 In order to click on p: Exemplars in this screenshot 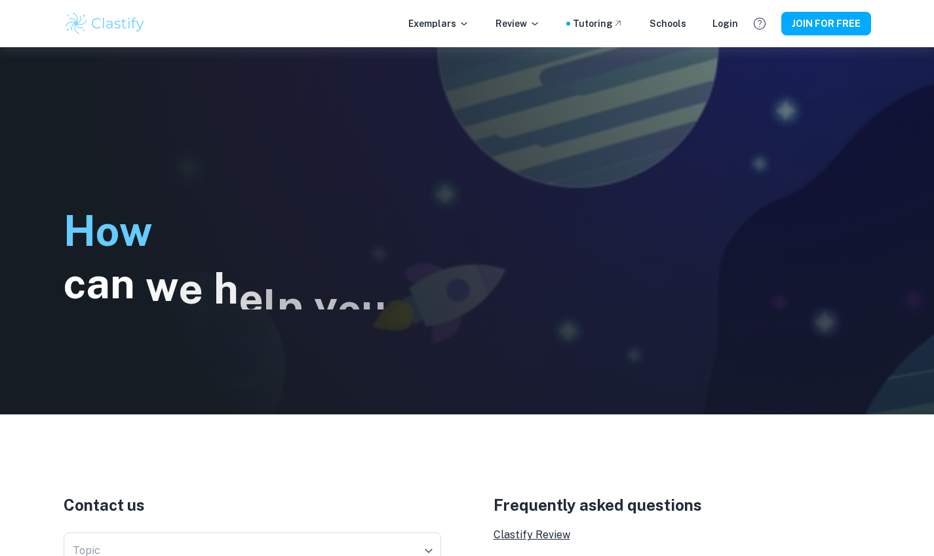, I will do `click(439, 24)`.